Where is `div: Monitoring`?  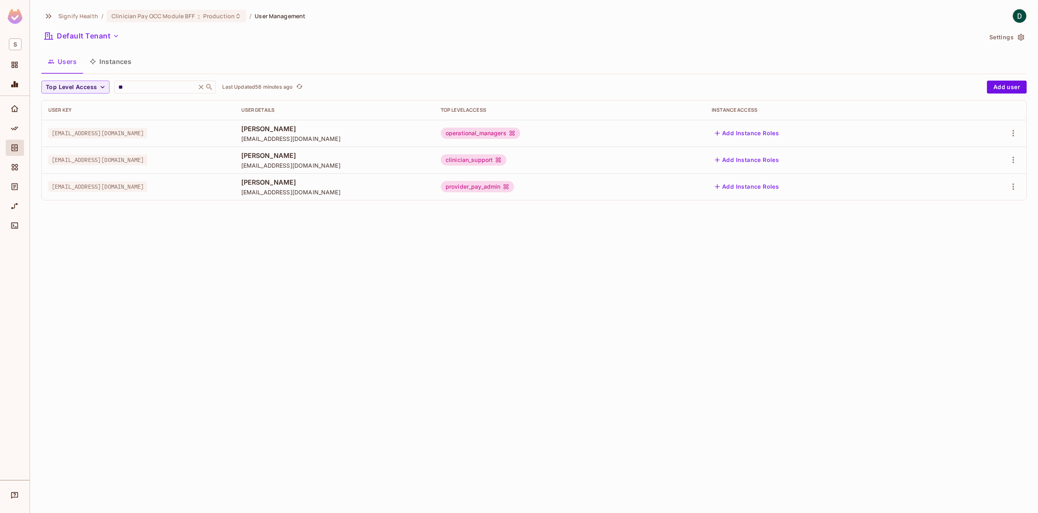
div: Monitoring is located at coordinates (15, 84).